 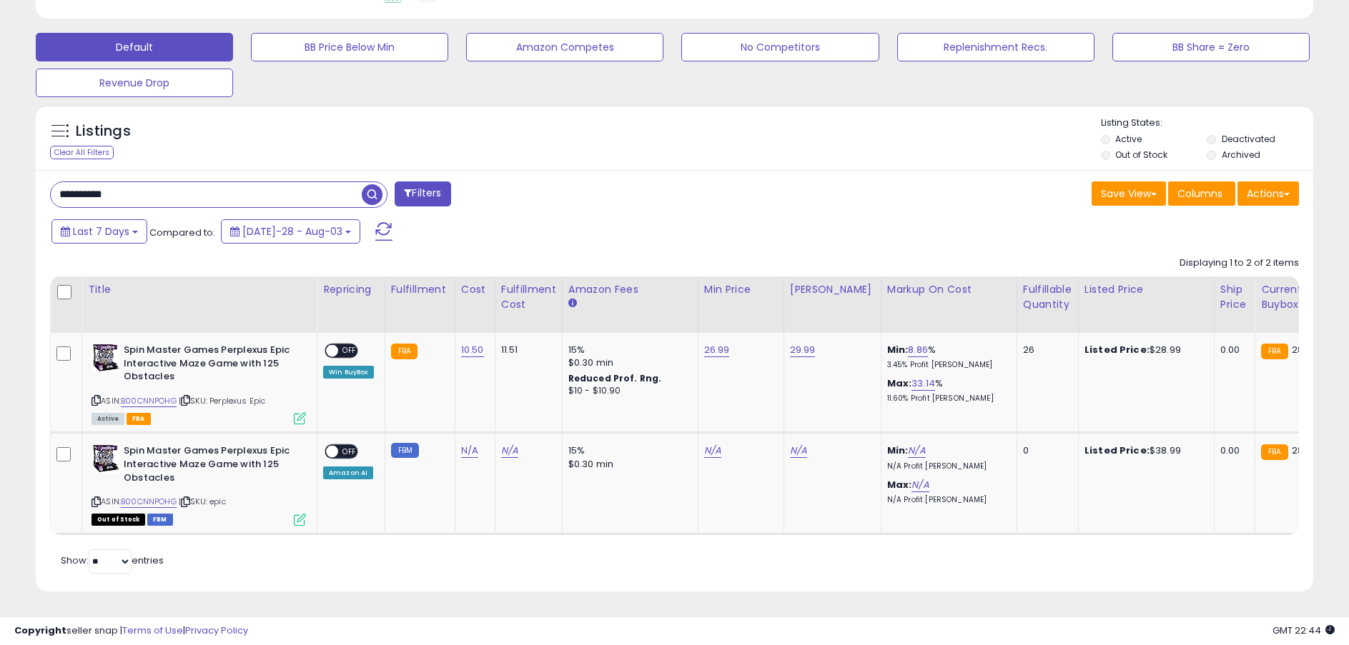 What do you see at coordinates (103, 132) in the screenshot?
I see `h5: Listings` at bounding box center [103, 132].